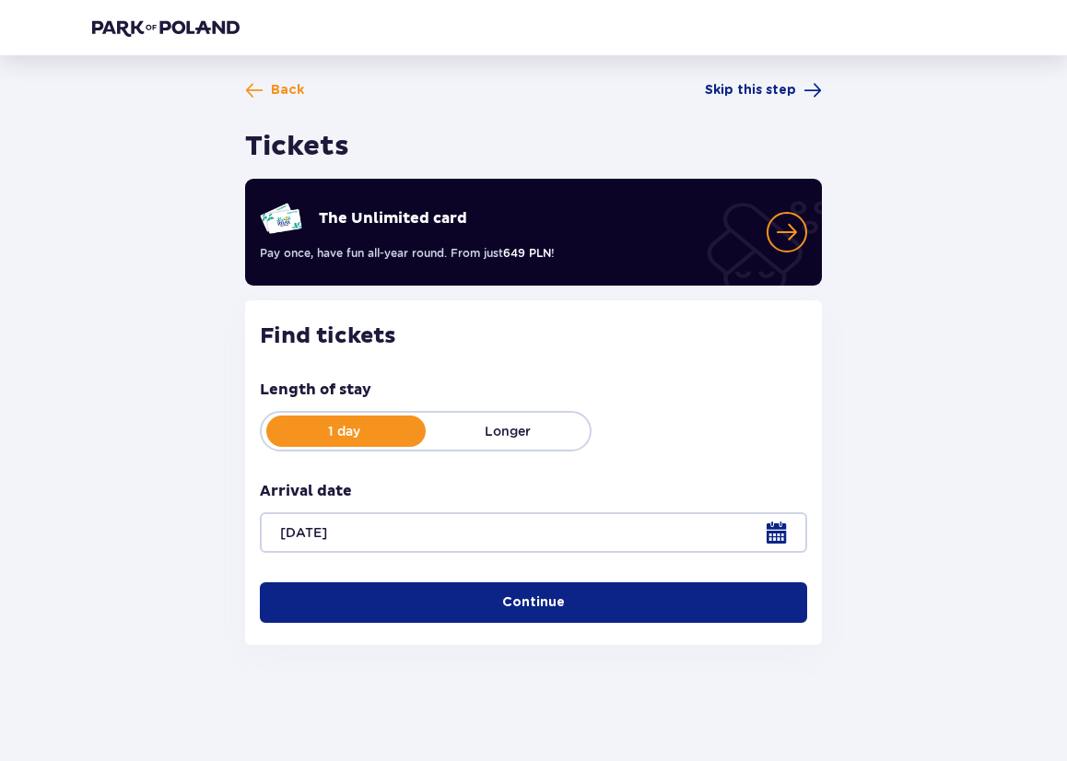  I want to click on img: Park of Poland logo, so click(166, 28).